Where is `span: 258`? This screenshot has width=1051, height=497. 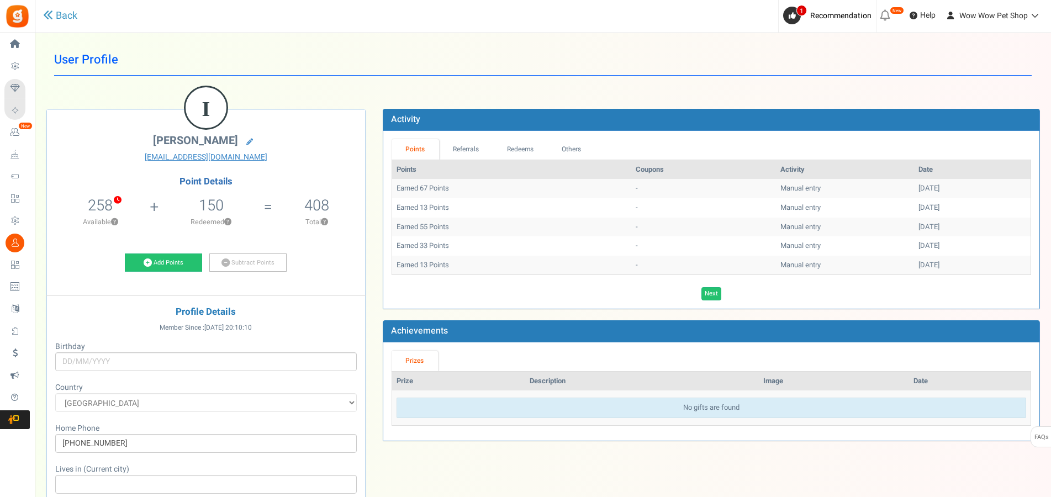
span: 258 is located at coordinates (100, 205).